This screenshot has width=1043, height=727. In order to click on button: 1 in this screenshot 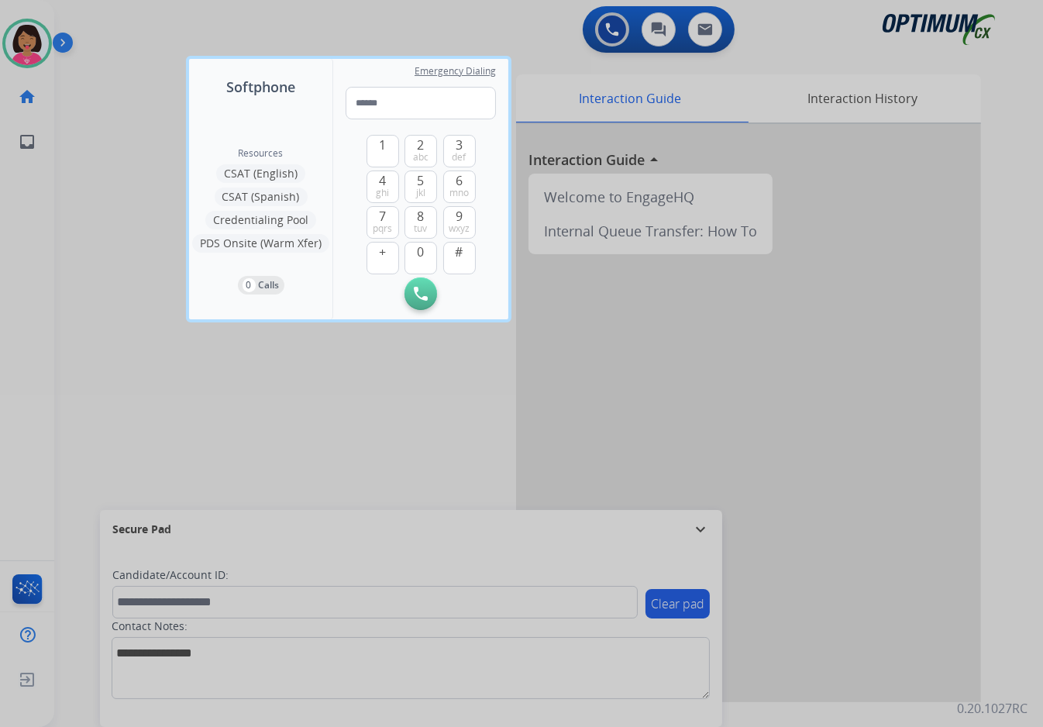, I will do `click(383, 151)`.